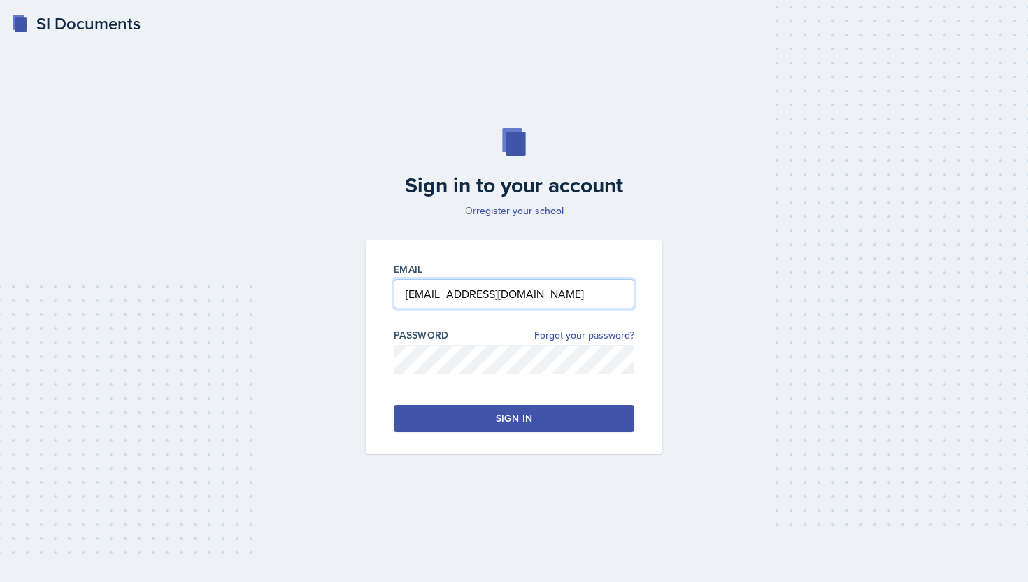 The width and height of the screenshot is (1028, 582). Describe the element at coordinates (514, 185) in the screenshot. I see `h2: Sign in to your account` at that location.